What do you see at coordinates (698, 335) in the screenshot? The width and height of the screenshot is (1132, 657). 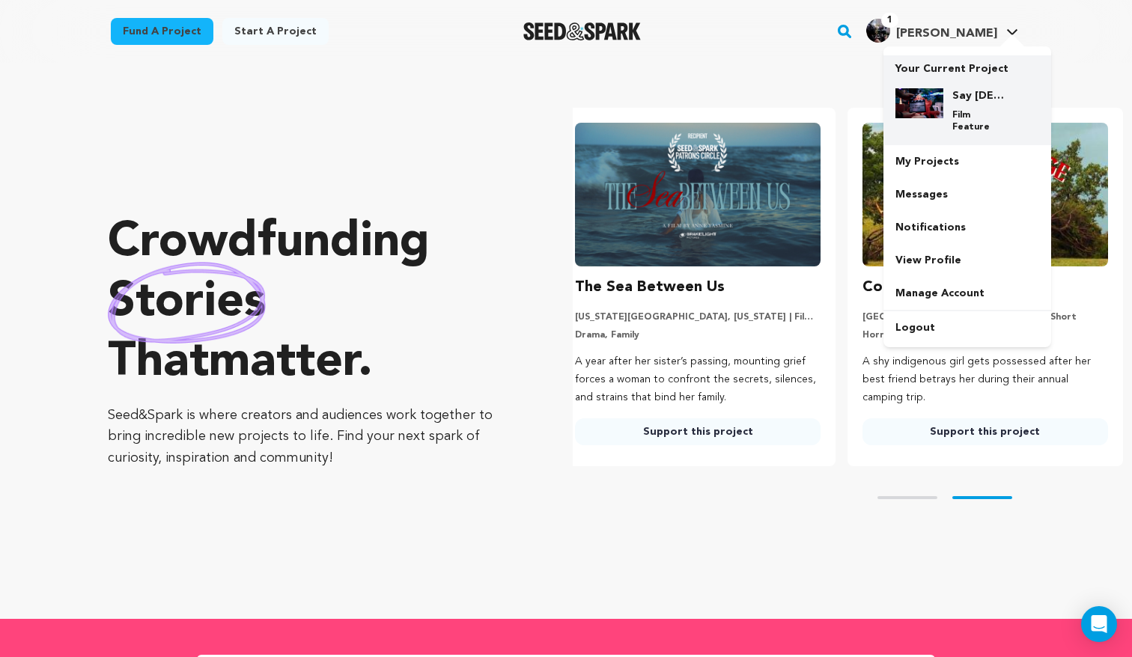 I see `p: Drama, Family` at bounding box center [698, 335].